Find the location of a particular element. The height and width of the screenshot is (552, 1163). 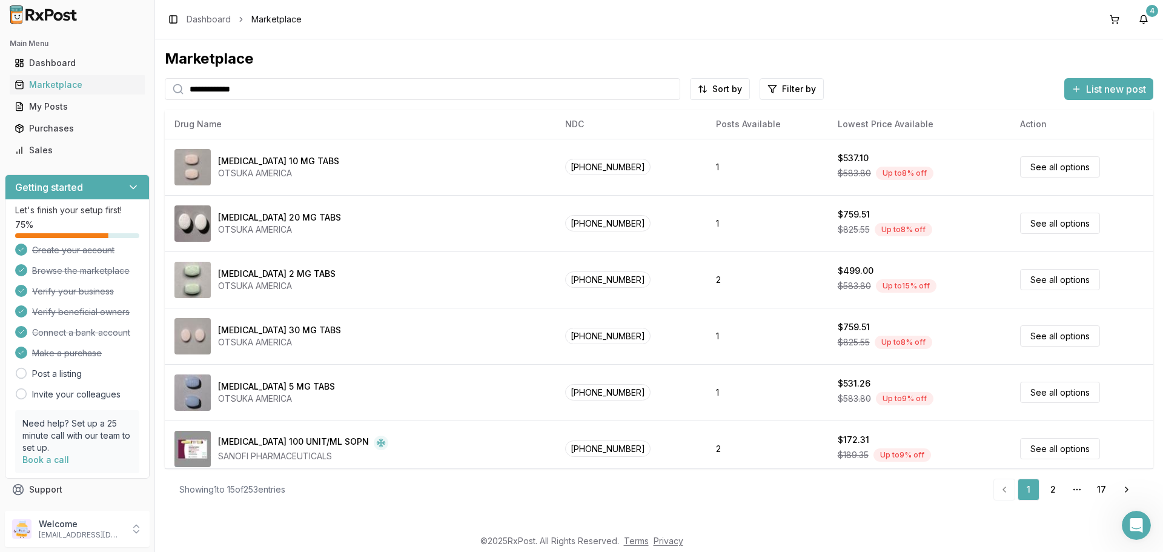

th: Drug Name is located at coordinates (360, 124).